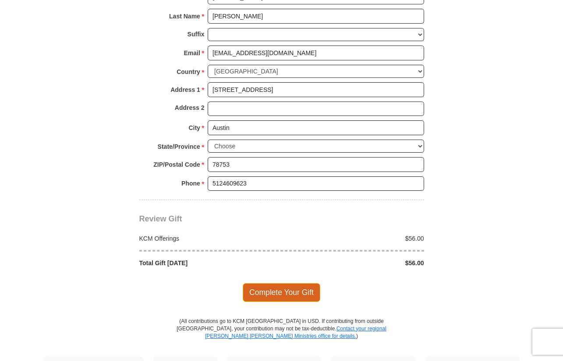 This screenshot has height=361, width=563. What do you see at coordinates (190, 183) in the screenshot?
I see `strong: Phone` at bounding box center [190, 183].